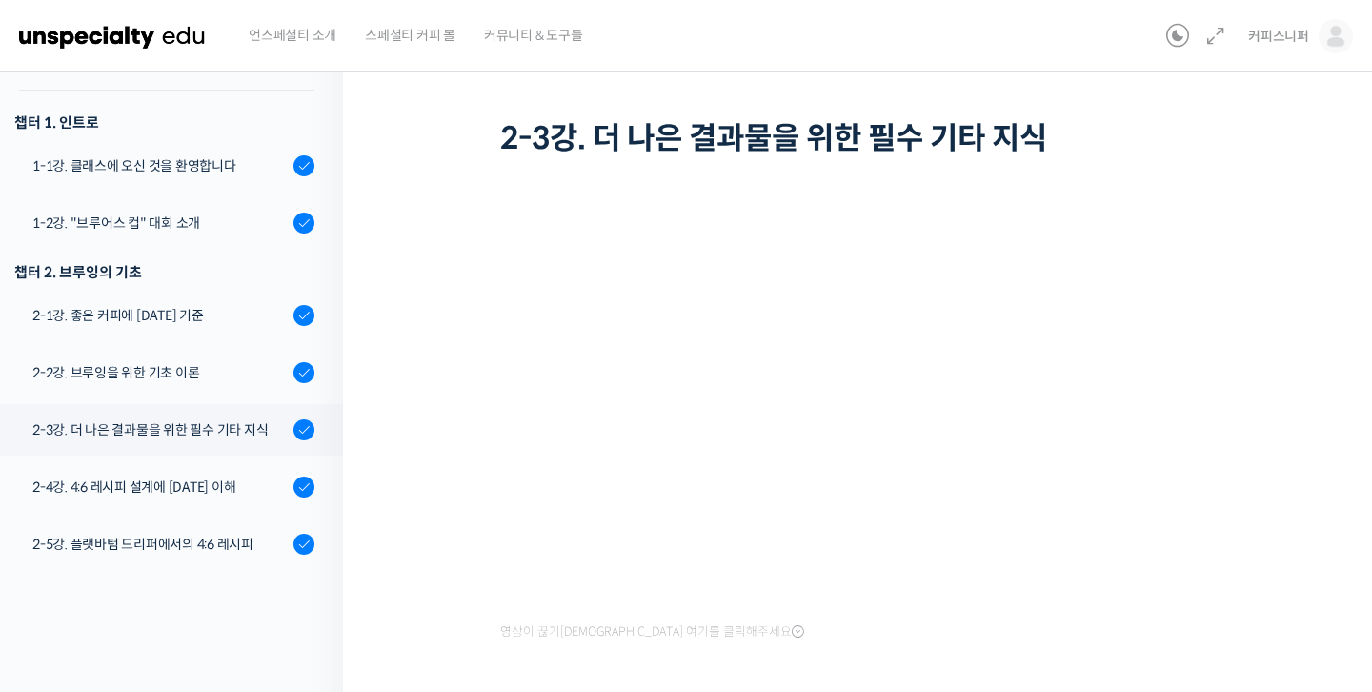  Describe the element at coordinates (186, 558) in the screenshot. I see `a: 대화` at that location.